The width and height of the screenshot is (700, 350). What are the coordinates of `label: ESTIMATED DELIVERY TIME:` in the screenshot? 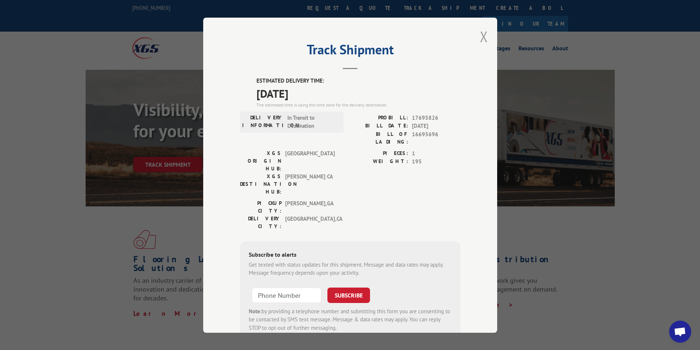 It's located at (359, 81).